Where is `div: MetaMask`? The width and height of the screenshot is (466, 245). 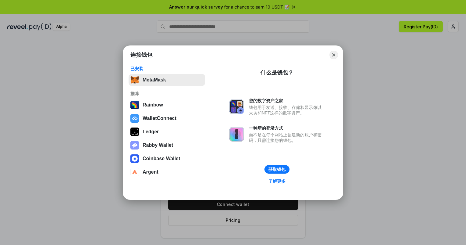
div: MetaMask is located at coordinates (154, 80).